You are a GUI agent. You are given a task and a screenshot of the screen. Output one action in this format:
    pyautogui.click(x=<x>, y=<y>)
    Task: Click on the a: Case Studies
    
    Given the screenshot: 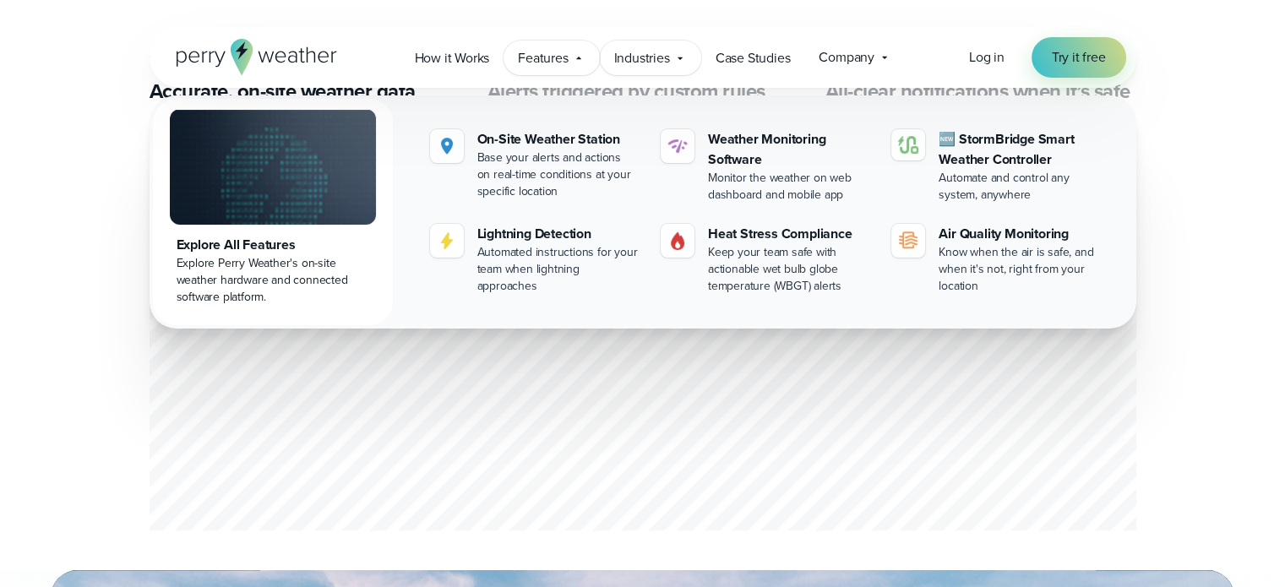 What is the action you would take?
    pyautogui.click(x=753, y=57)
    